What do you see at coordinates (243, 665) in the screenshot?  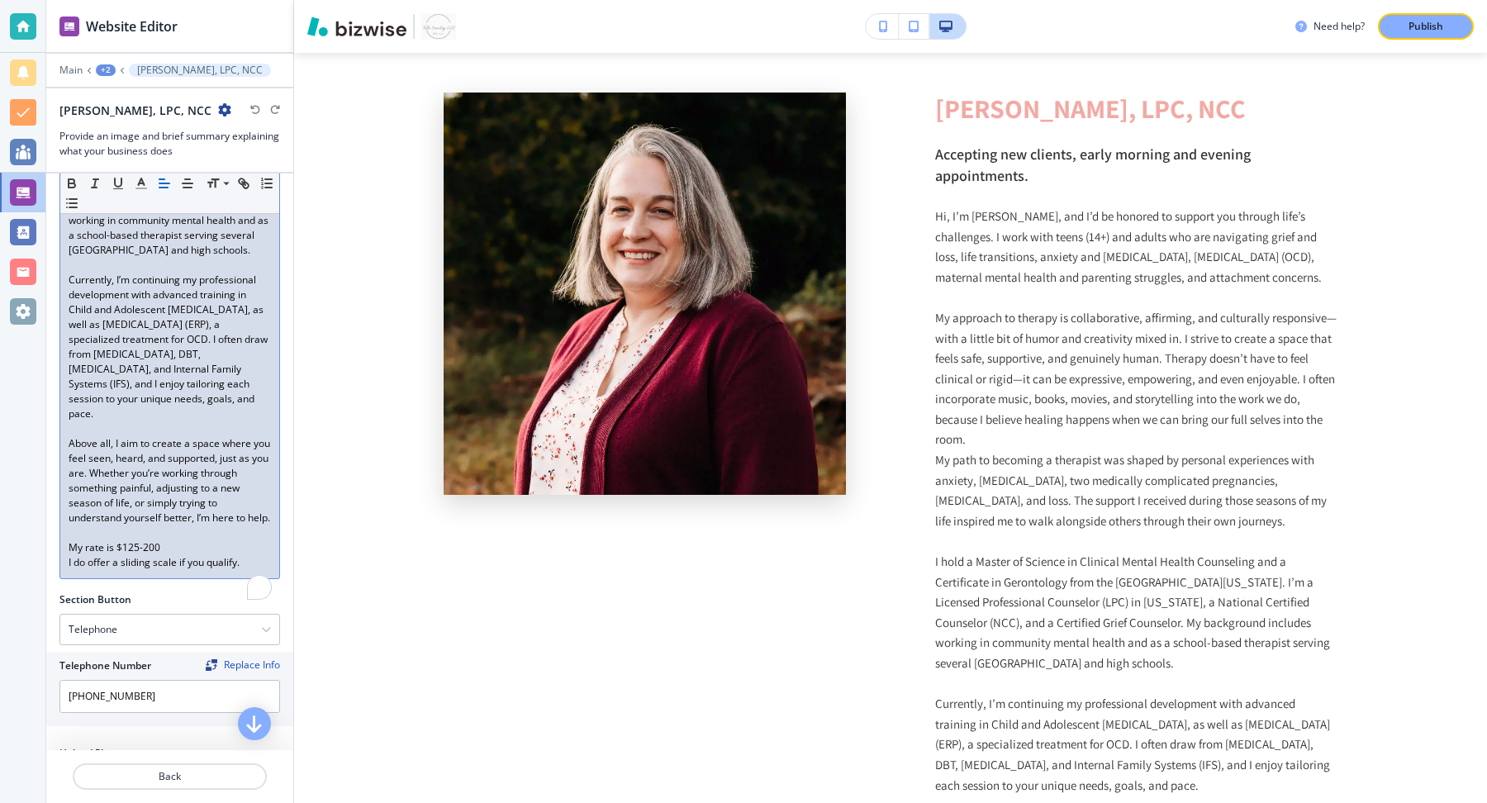 I see `div: Replace Info` at bounding box center [243, 665].